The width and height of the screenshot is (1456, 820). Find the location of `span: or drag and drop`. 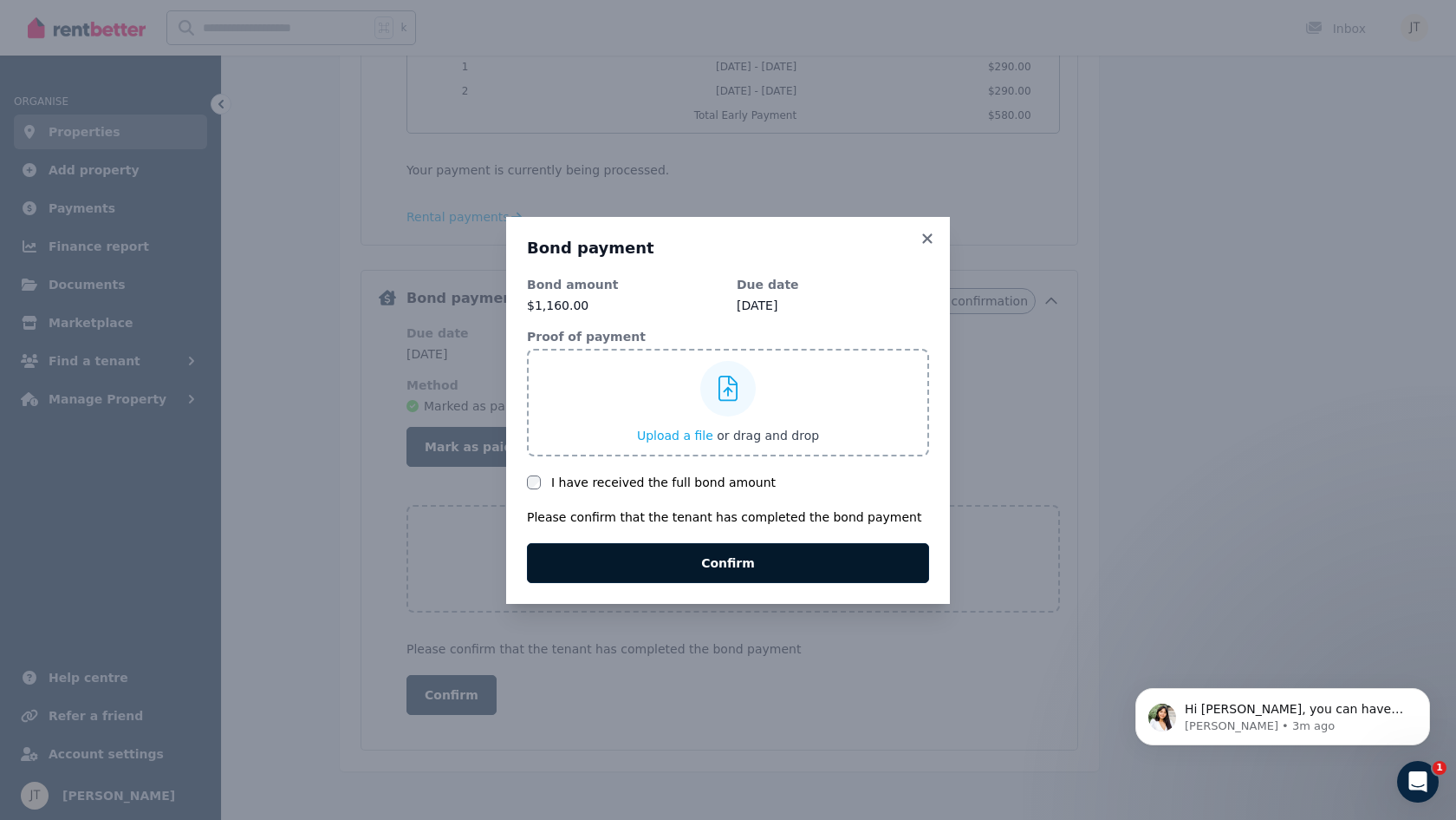

span: or drag and drop is located at coordinates (768, 436).